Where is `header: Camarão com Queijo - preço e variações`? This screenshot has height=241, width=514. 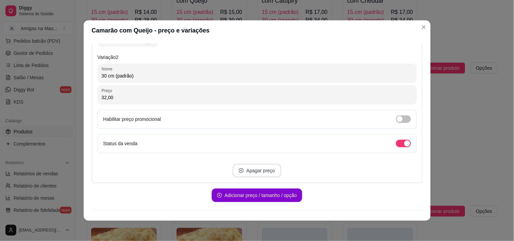 header: Camarão com Queijo - preço e variações is located at coordinates (257, 30).